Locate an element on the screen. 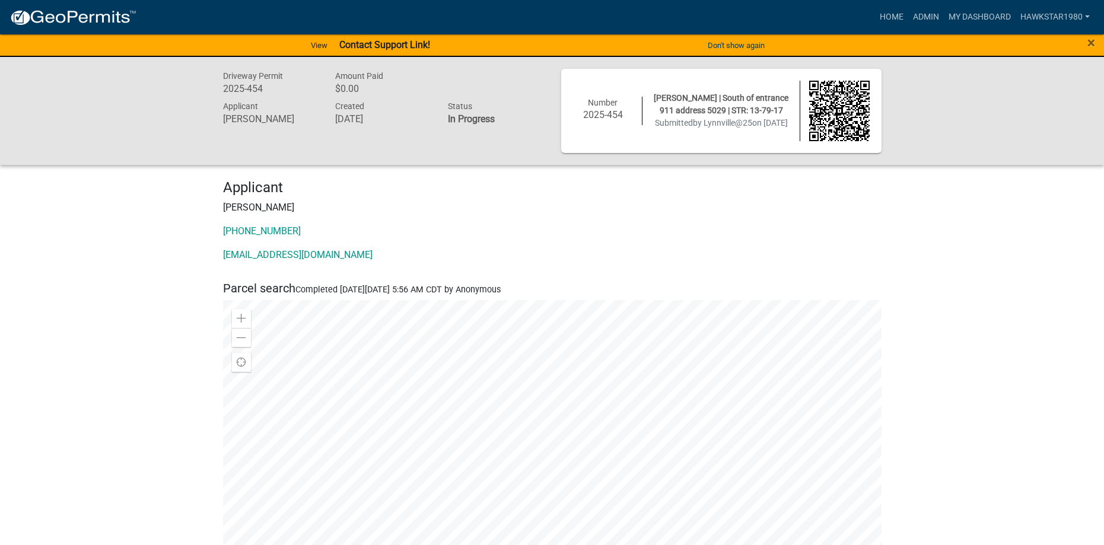 This screenshot has height=545, width=1104. a: Home is located at coordinates (892, 17).